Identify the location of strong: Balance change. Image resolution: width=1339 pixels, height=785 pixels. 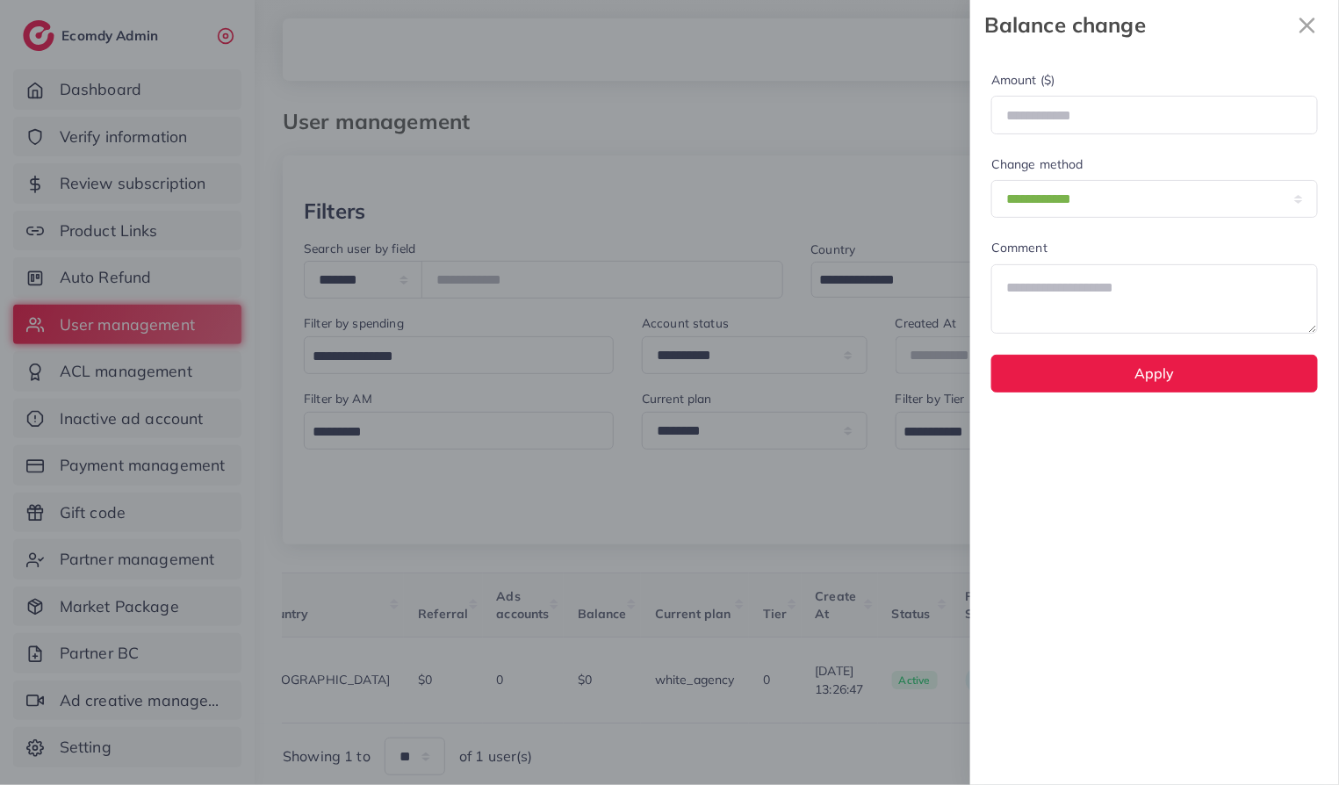
(1137, 25).